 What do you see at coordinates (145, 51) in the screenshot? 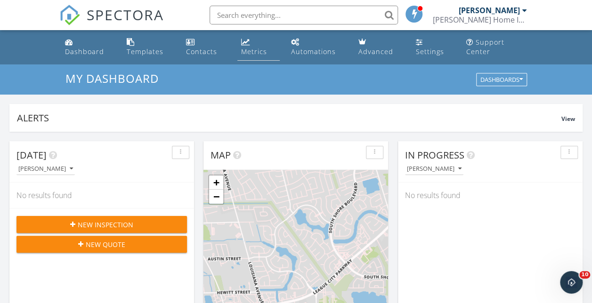
I see `div: Templates` at bounding box center [145, 51].